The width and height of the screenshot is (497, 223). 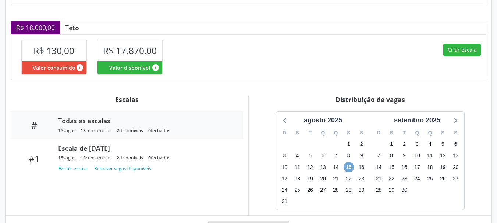 I want to click on span: sexta-feira, 5 de setembro de 2025, so click(x=443, y=145).